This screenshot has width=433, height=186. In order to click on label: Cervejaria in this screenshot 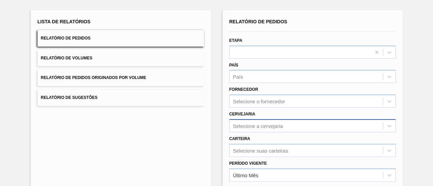, I will do `click(242, 114)`.